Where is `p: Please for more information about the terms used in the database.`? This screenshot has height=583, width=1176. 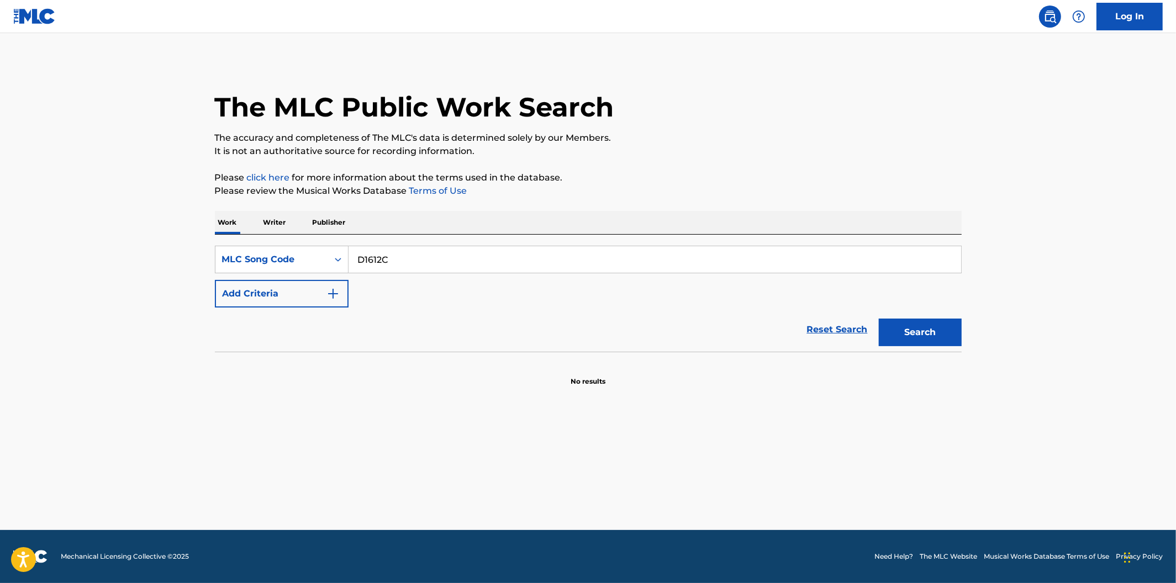 p: Please for more information about the terms used in the database. is located at coordinates (588, 178).